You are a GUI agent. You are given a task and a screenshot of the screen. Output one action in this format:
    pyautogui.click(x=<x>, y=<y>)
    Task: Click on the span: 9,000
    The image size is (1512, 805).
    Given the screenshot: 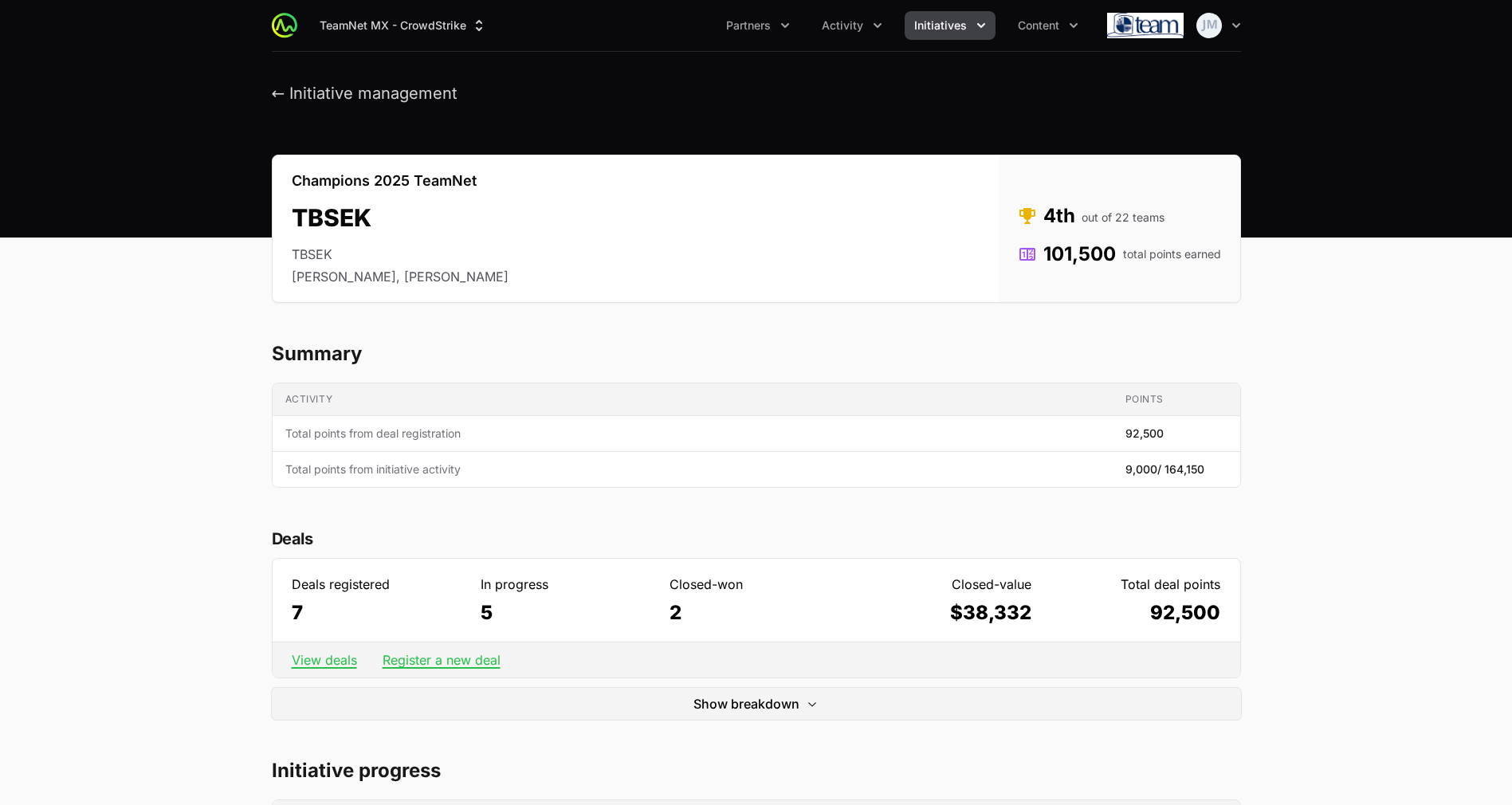 What is the action you would take?
    pyautogui.click(x=1164, y=470)
    